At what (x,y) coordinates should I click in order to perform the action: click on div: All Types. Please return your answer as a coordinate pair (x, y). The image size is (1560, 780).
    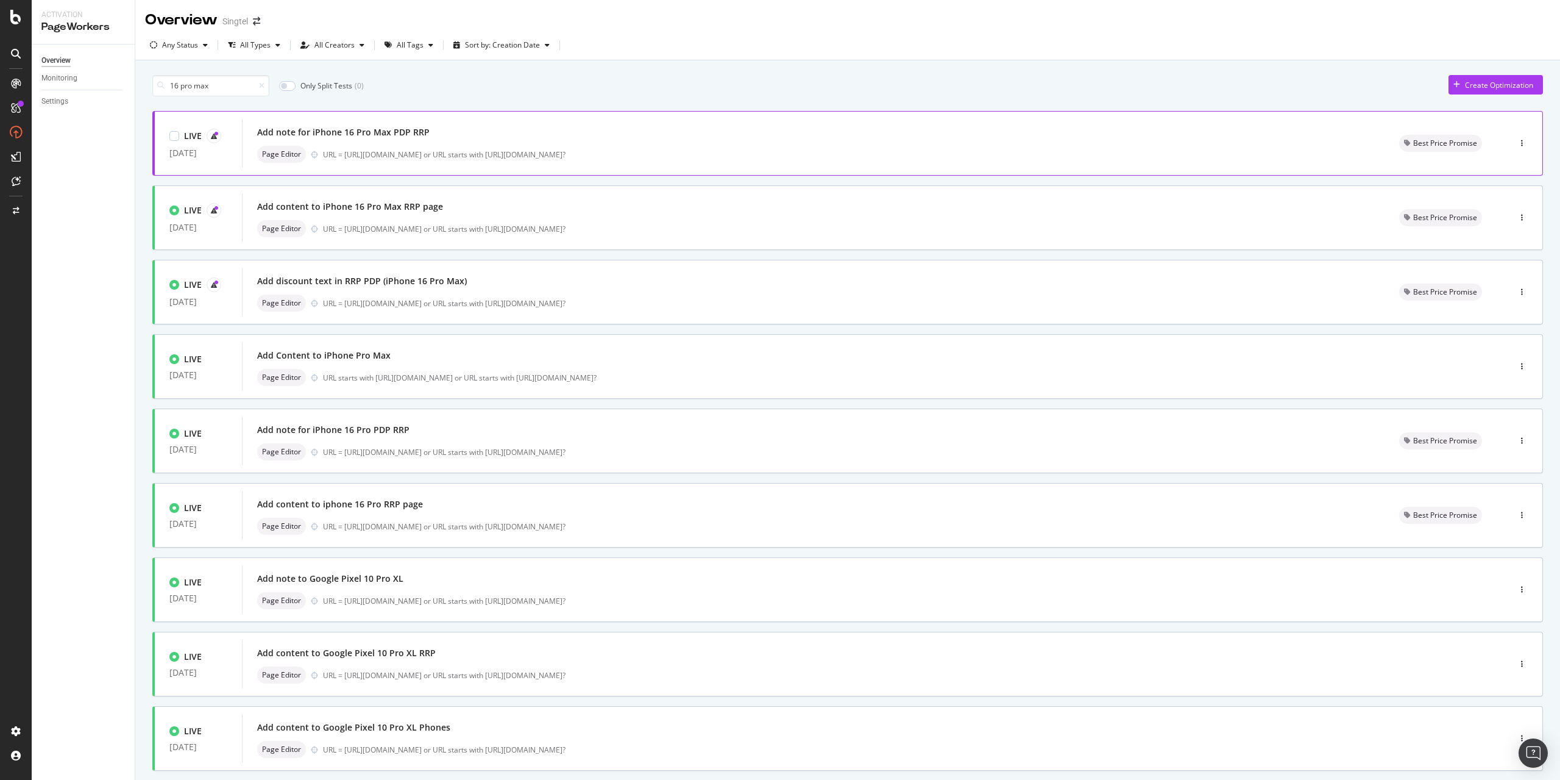
    Looking at the image, I should click on (255, 45).